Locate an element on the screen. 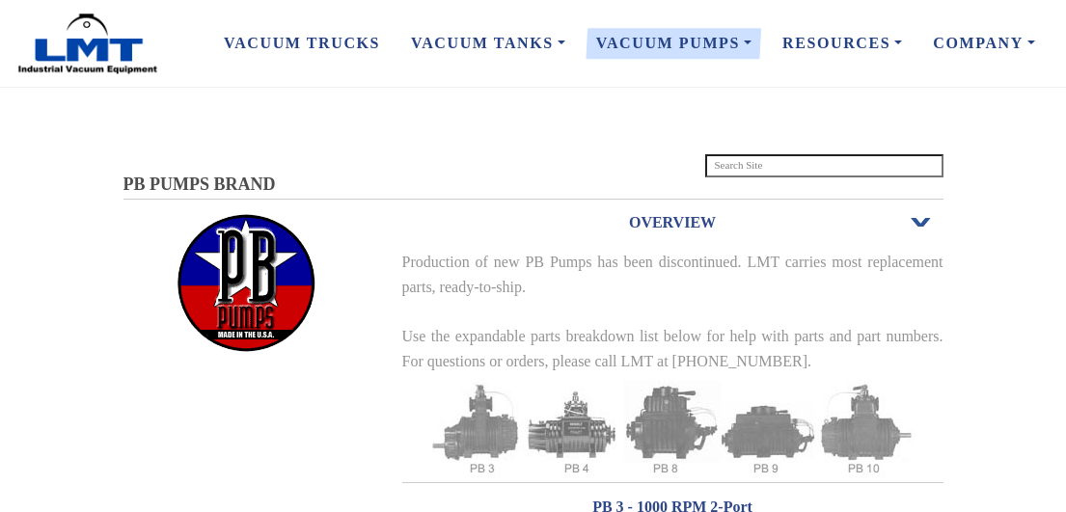 This screenshot has height=512, width=1066. div: Production of new PB Pumps has been discontinued. LMT carries most replacement parts, ready-to-sh... is located at coordinates (672, 312).